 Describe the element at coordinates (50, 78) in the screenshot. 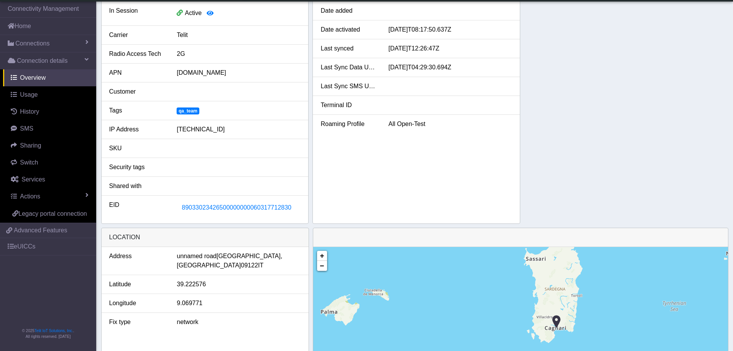

I see `a: Overview` at that location.